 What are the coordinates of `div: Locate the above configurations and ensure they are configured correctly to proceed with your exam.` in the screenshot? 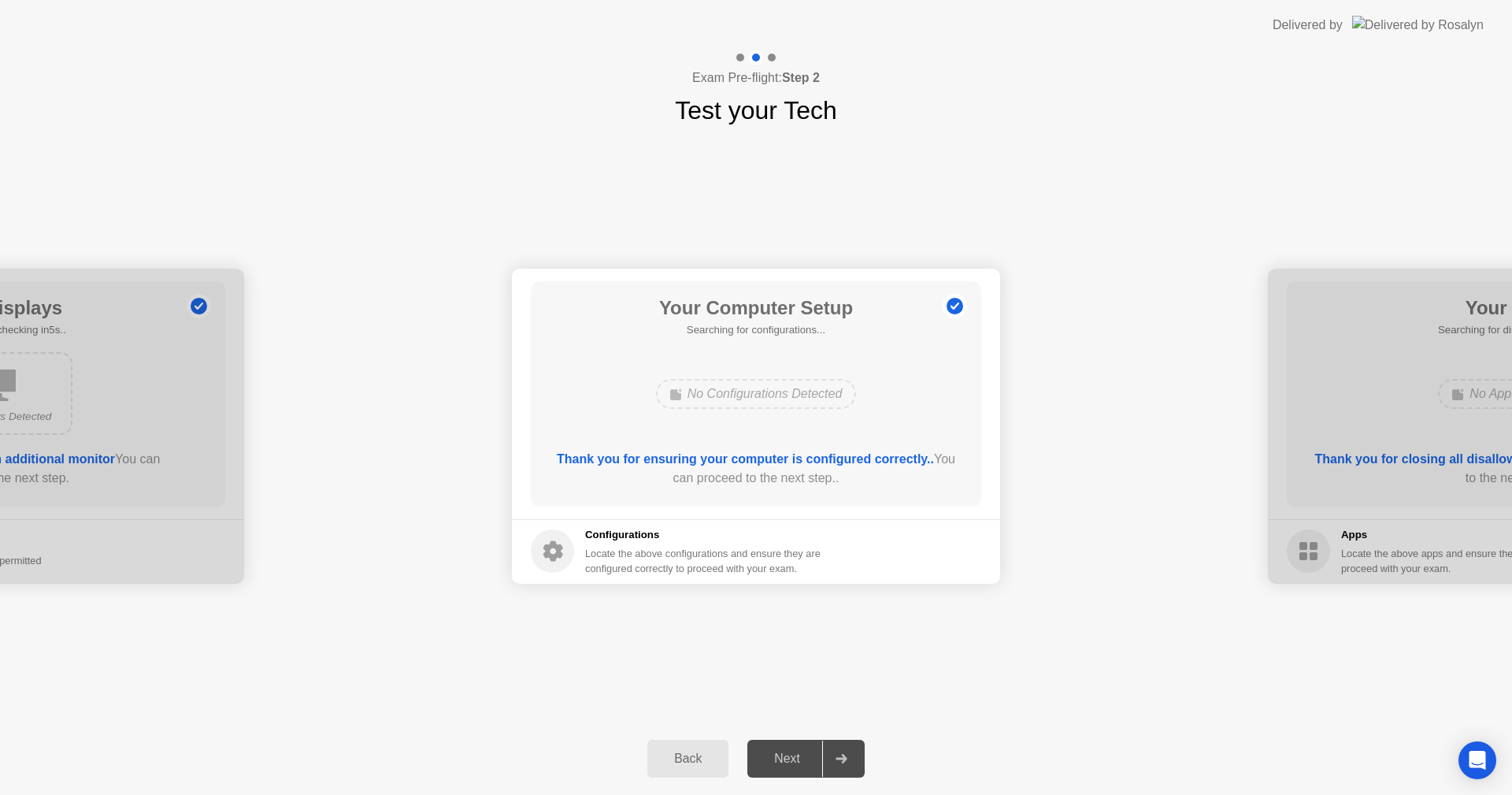 It's located at (704, 561).